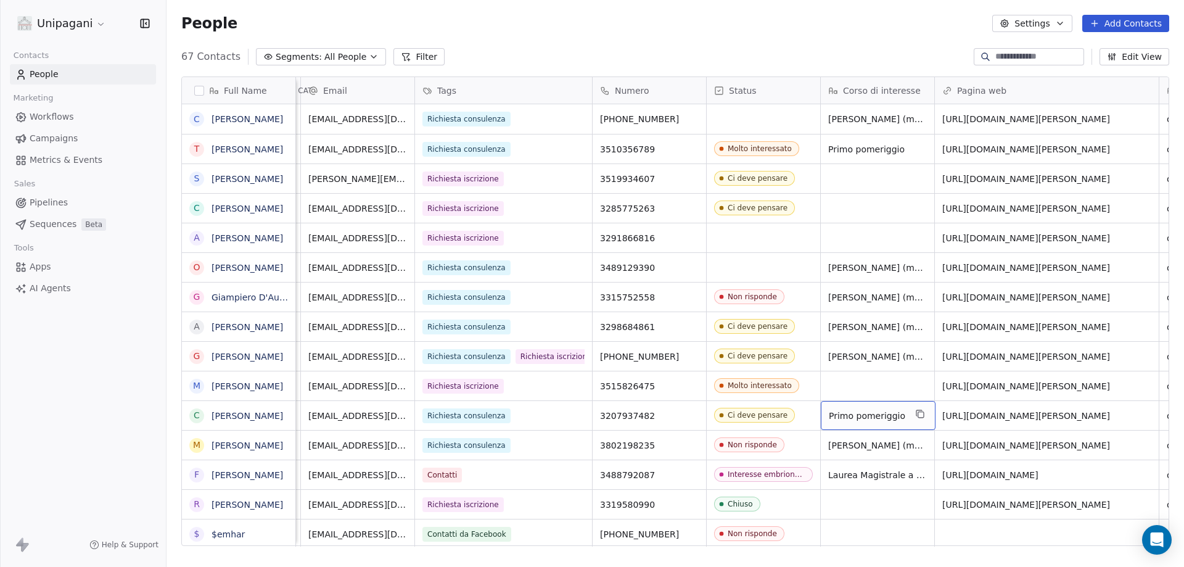 The image size is (1184, 567). Describe the element at coordinates (130, 544) in the screenshot. I see `span: Help & Support` at that location.